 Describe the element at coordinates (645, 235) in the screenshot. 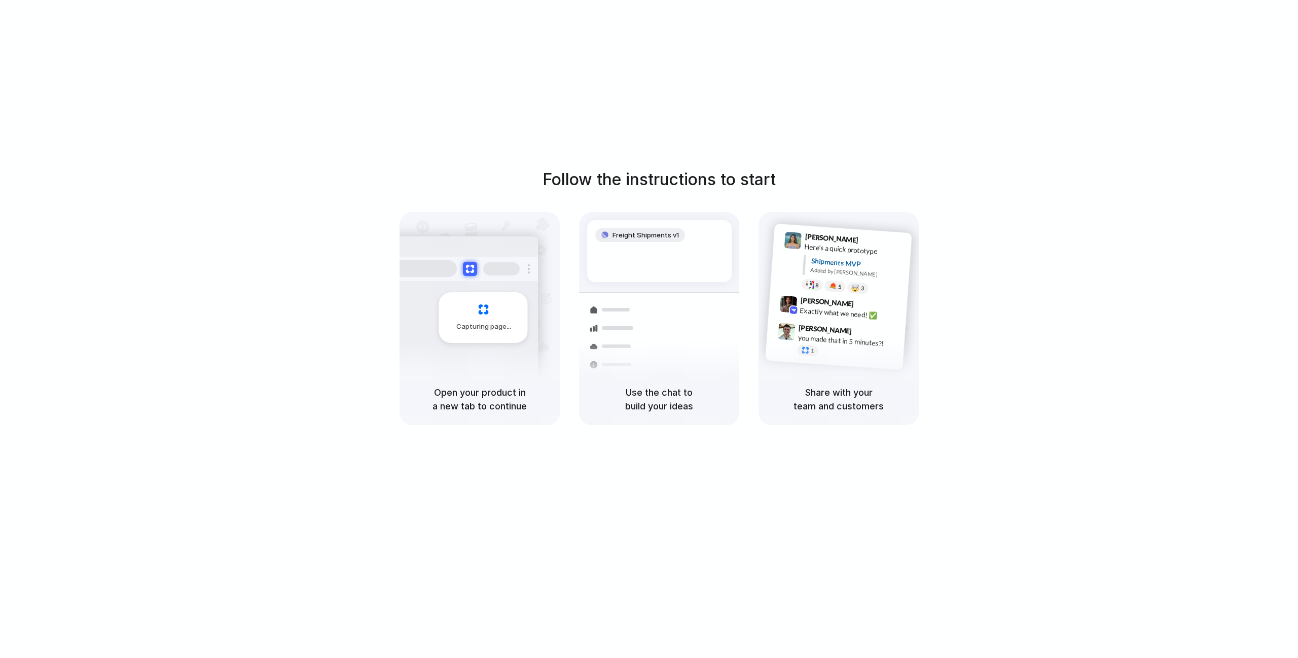

I see `span: Freight Shipments v1` at that location.